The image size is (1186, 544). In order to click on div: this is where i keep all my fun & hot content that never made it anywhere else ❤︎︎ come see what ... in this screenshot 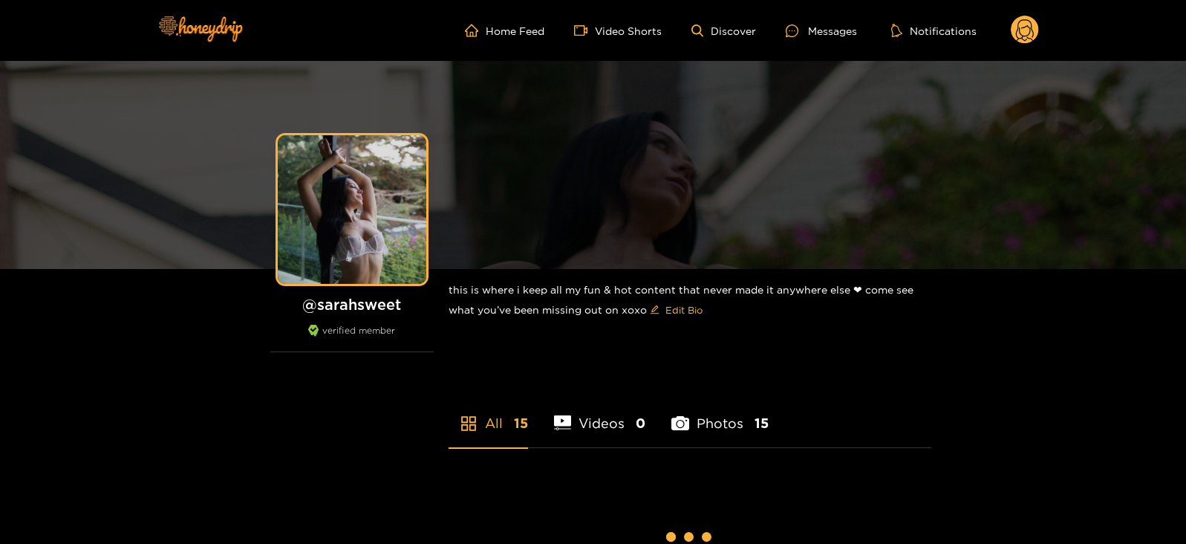, I will do `click(690, 301)`.